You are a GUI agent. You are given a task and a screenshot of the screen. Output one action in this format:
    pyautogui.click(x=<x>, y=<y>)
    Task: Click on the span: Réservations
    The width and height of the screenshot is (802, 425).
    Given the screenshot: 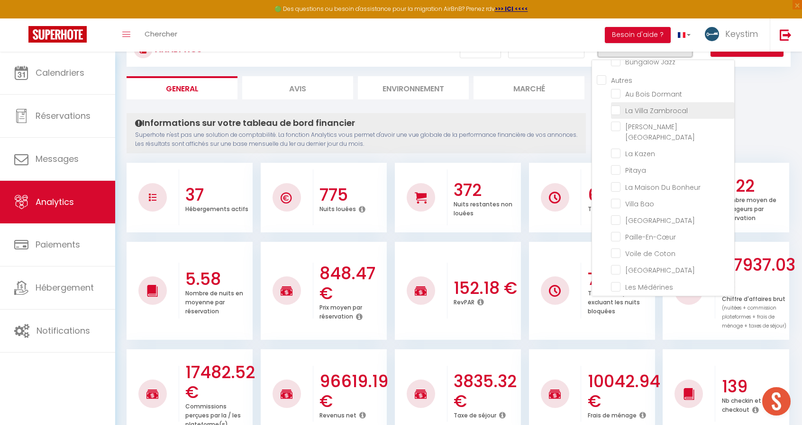 What is the action you would take?
    pyautogui.click(x=63, y=116)
    